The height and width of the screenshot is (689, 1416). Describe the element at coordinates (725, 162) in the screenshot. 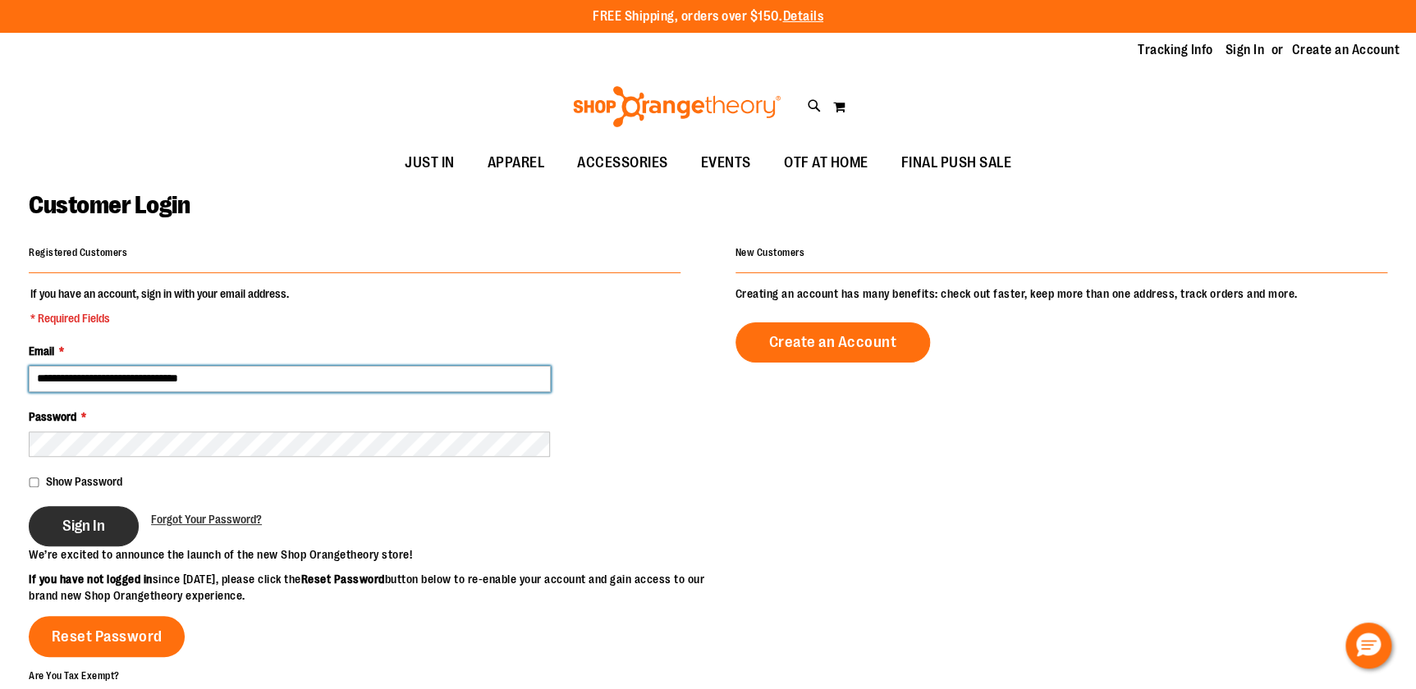

I see `span: EVENTS` at that location.